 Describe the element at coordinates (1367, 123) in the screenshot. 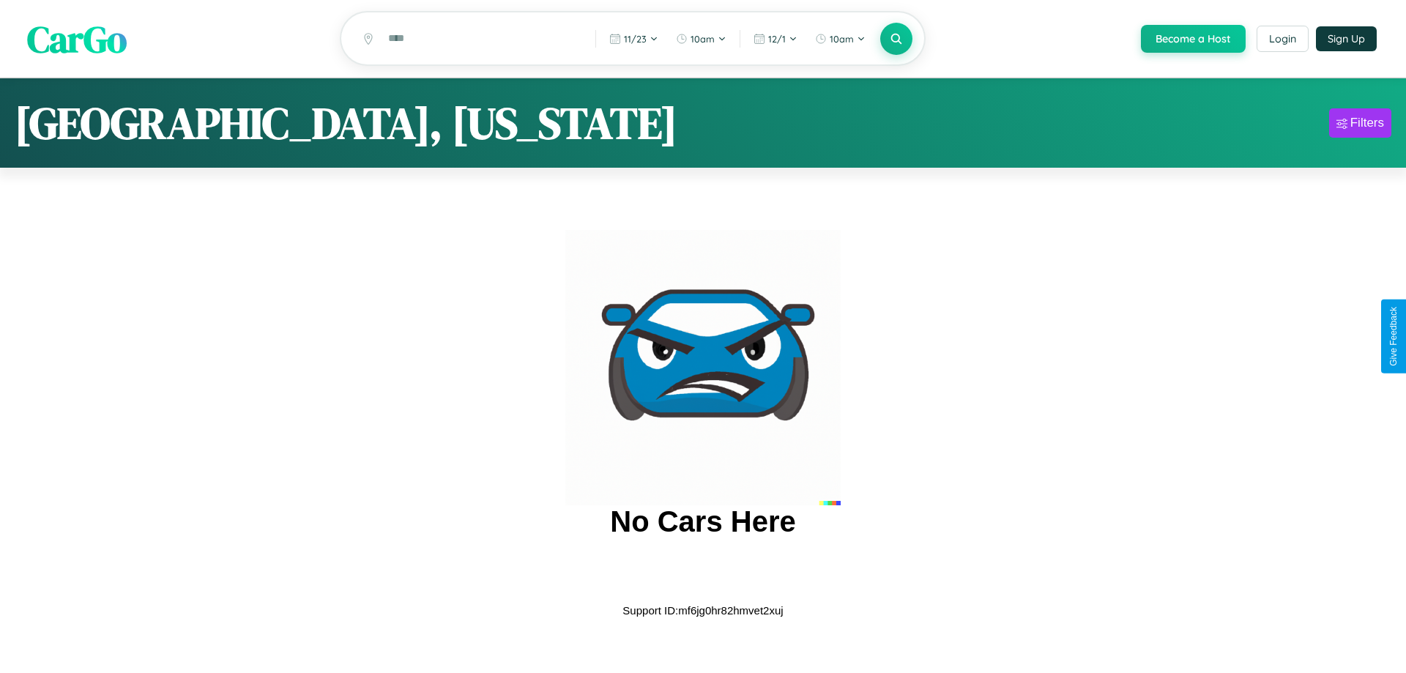

I see `div: Filters` at that location.